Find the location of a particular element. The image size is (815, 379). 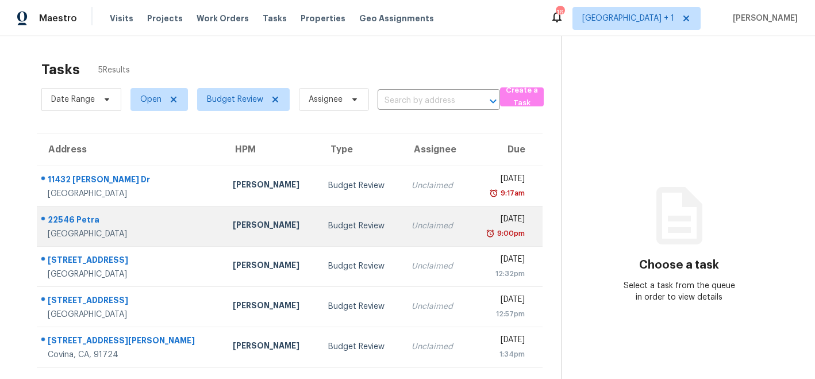

div: Select a task from the queue in order to view details is located at coordinates (680, 292).